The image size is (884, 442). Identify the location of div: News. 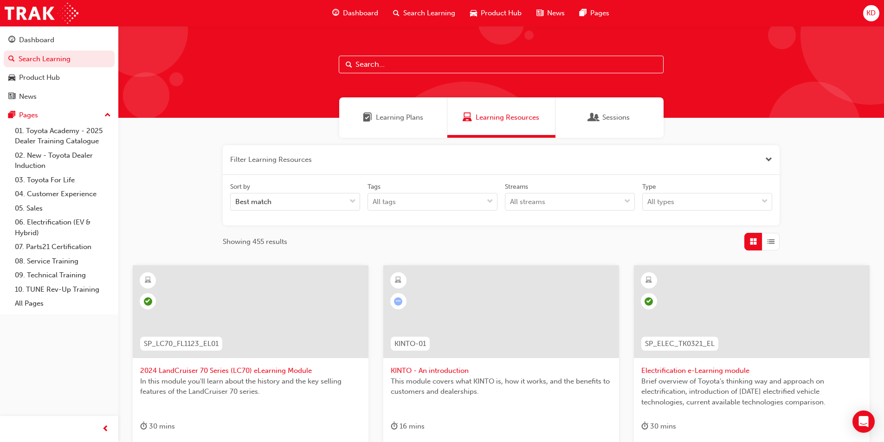
(28, 96).